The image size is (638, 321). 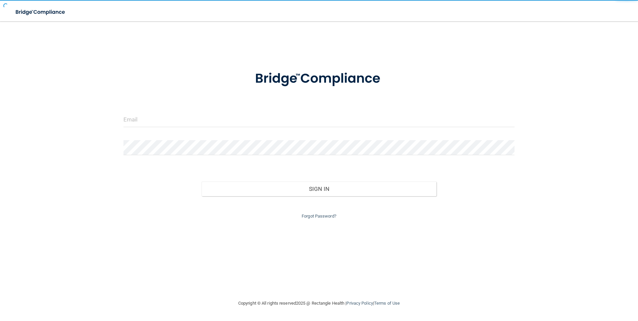 What do you see at coordinates (360, 303) in the screenshot?
I see `a: Privacy Policy` at bounding box center [360, 303].